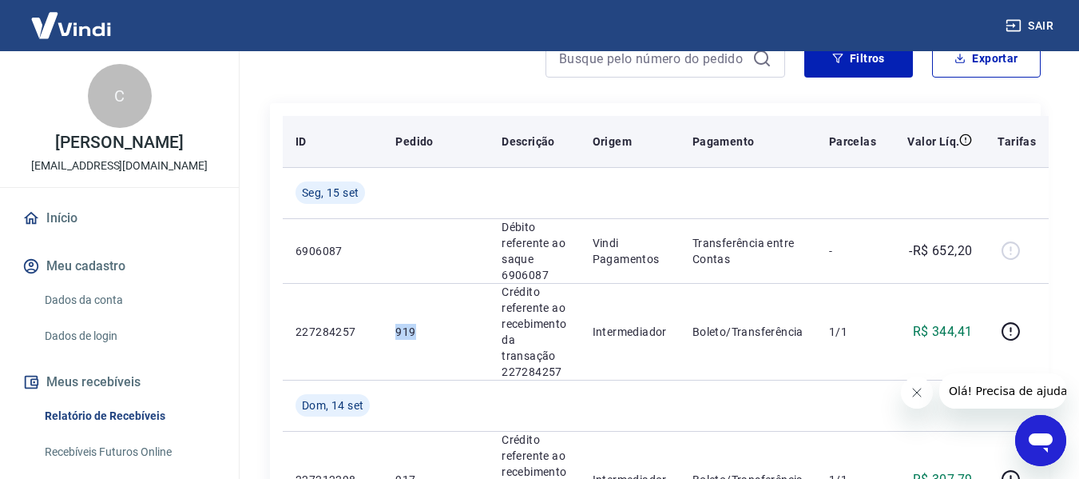 This screenshot has width=1079, height=479. What do you see at coordinates (435, 332) in the screenshot?
I see `p: 919` at bounding box center [435, 332].